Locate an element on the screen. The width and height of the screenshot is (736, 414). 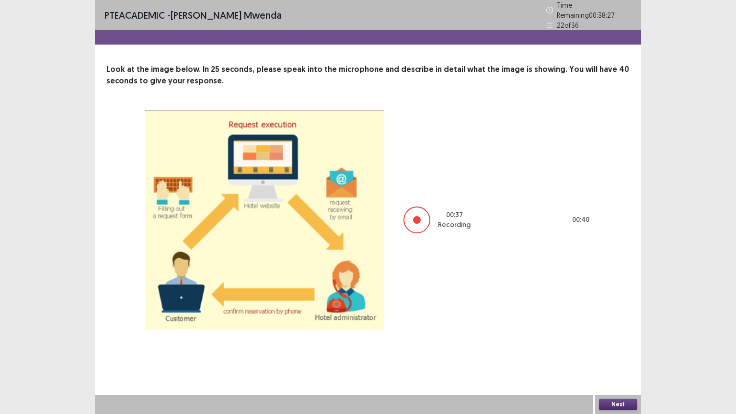
p: Recording is located at coordinates (454, 225).